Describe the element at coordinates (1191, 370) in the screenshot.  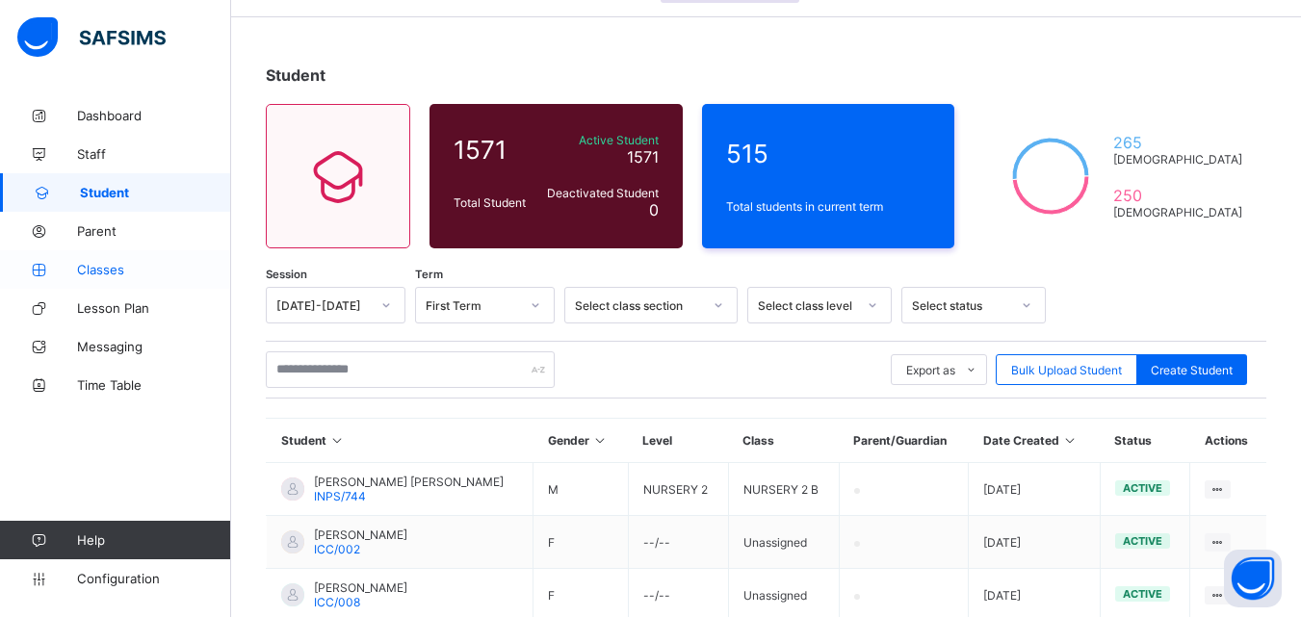
I see `span: Create Student` at that location.